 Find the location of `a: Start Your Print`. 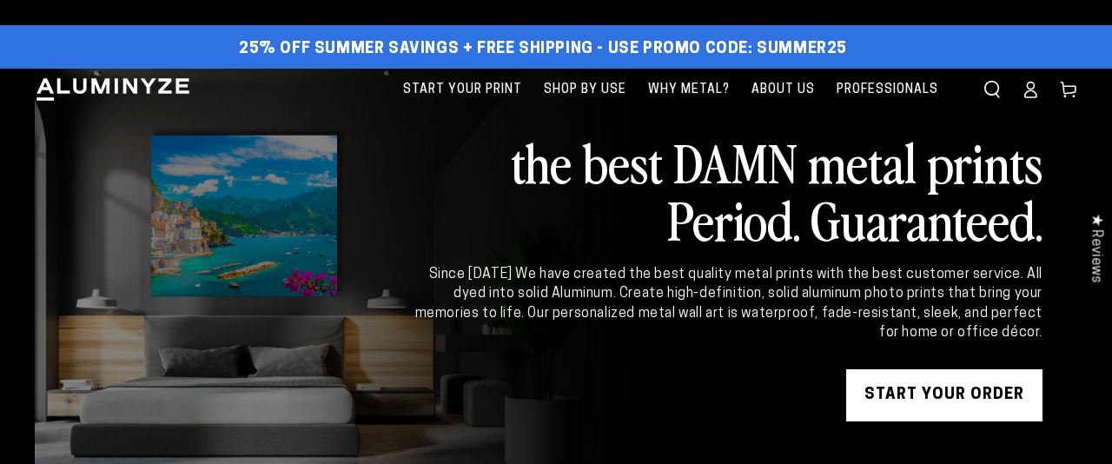

a: Start Your Print is located at coordinates (462, 89).